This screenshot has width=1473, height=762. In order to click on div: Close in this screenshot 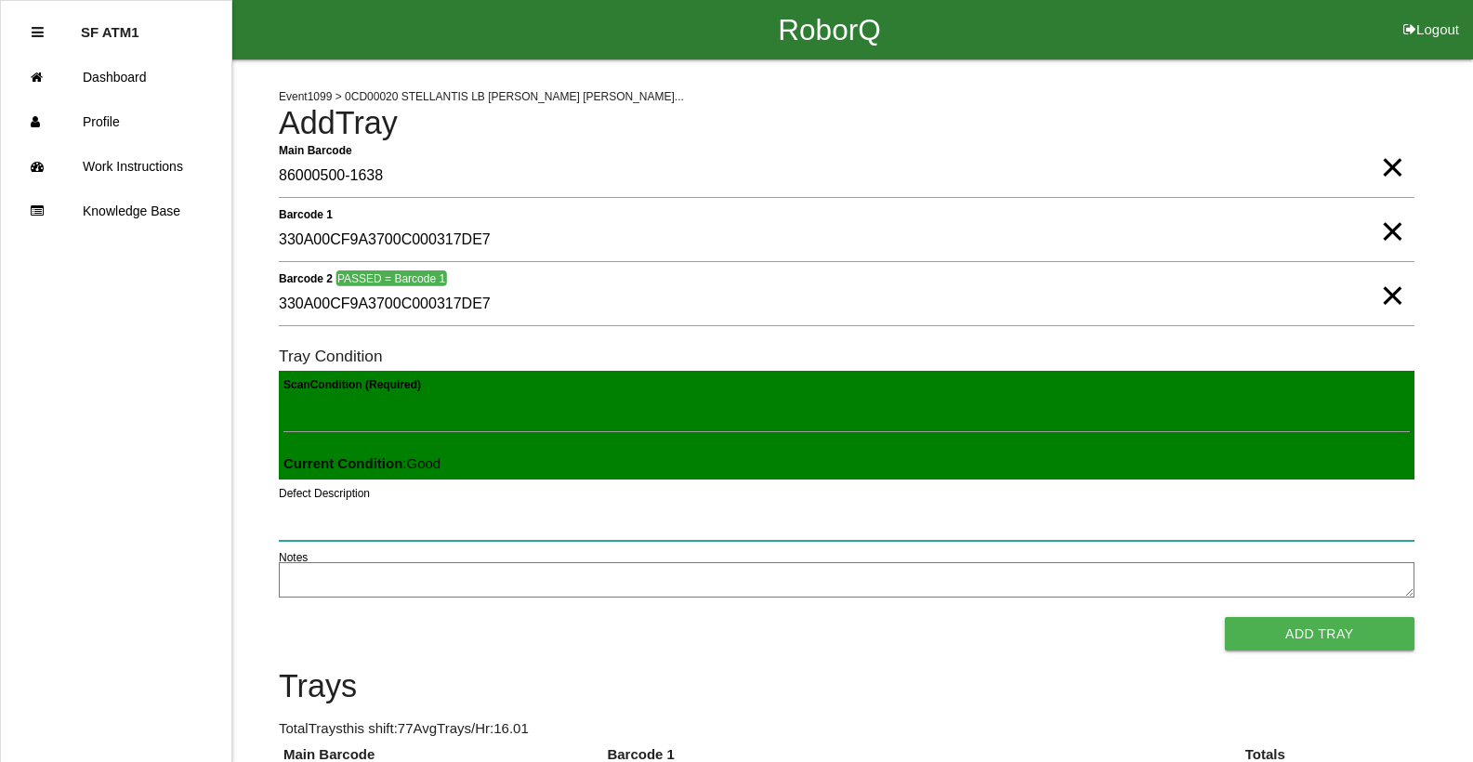, I will do `click(37, 33)`.